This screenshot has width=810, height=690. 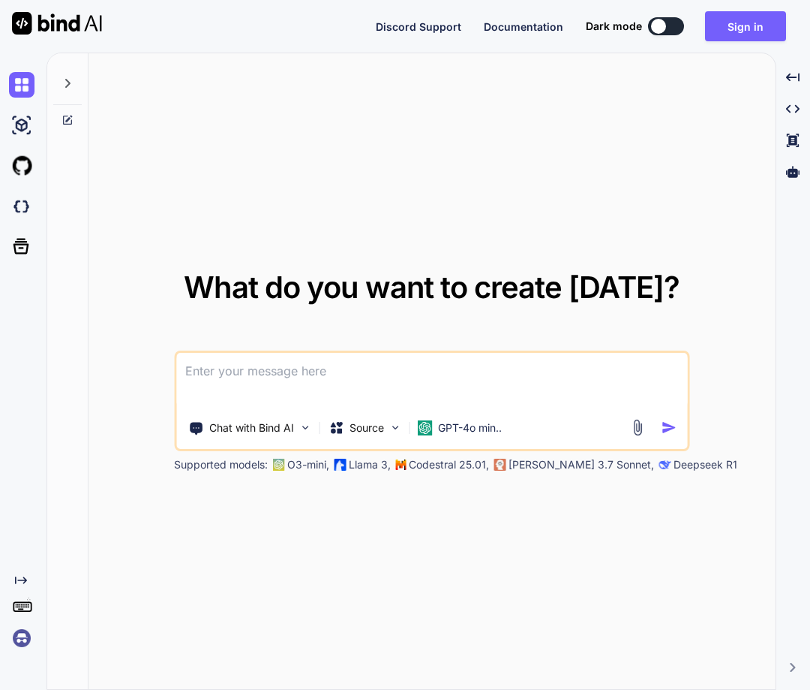 What do you see at coordinates (470, 428) in the screenshot?
I see `p: GPT-4o min..` at bounding box center [470, 428].